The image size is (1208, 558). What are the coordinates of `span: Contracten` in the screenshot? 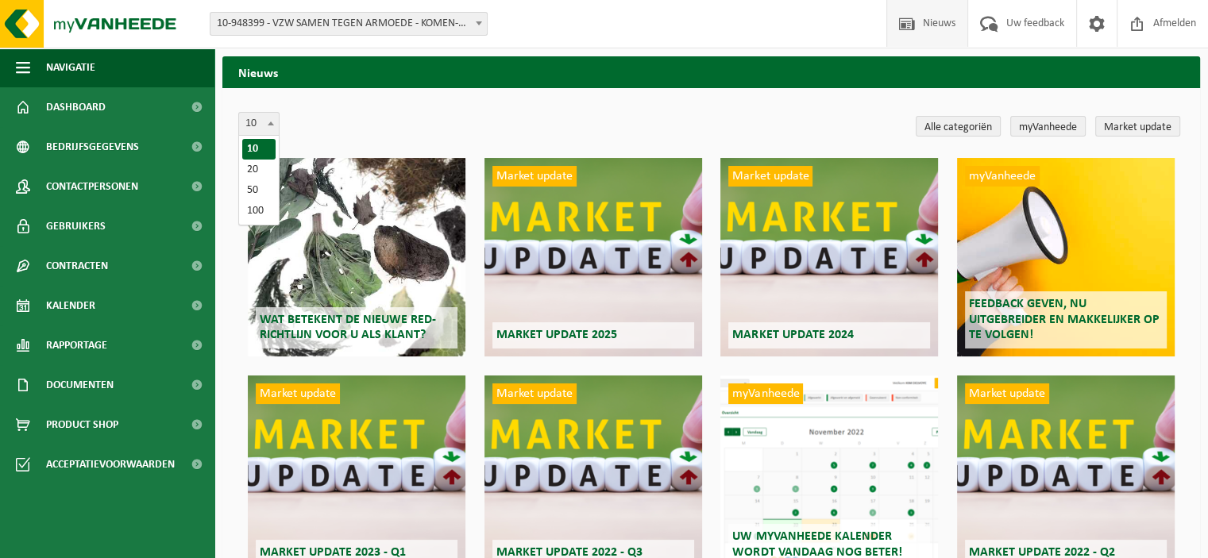 It's located at (77, 266).